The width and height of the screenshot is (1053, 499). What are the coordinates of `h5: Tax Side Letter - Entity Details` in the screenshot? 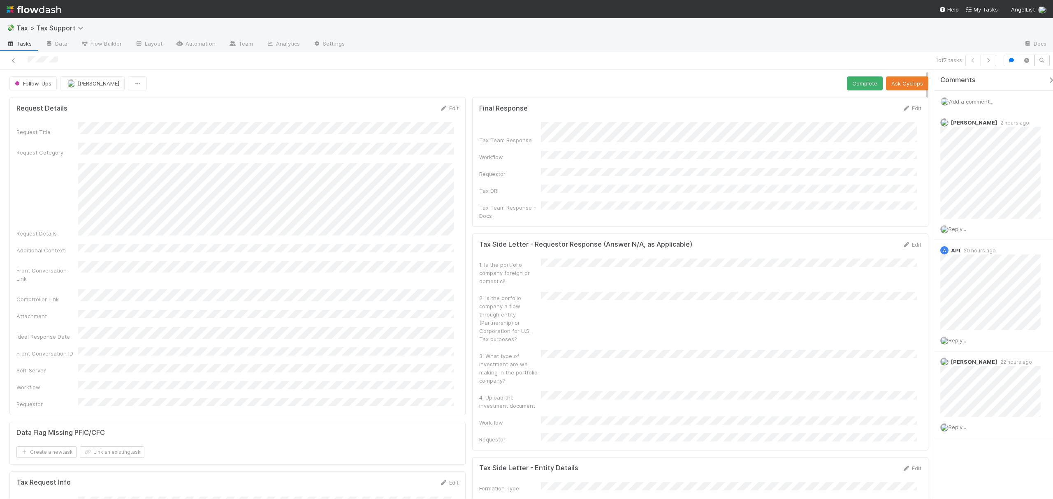 It's located at (529, 469).